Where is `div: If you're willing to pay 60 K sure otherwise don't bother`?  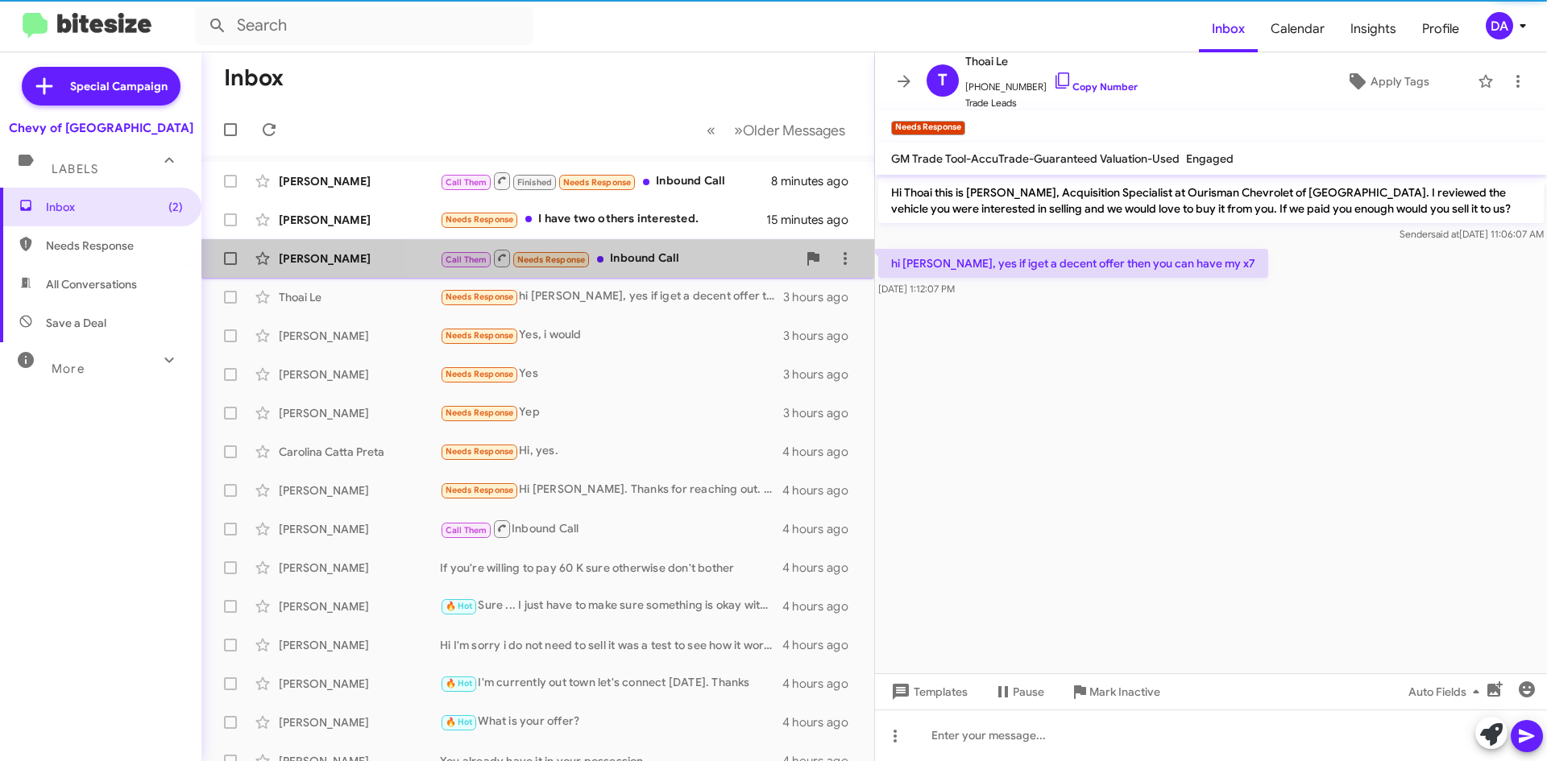
div: If you're willing to pay 60 K sure otherwise don't bother is located at coordinates (611, 568).